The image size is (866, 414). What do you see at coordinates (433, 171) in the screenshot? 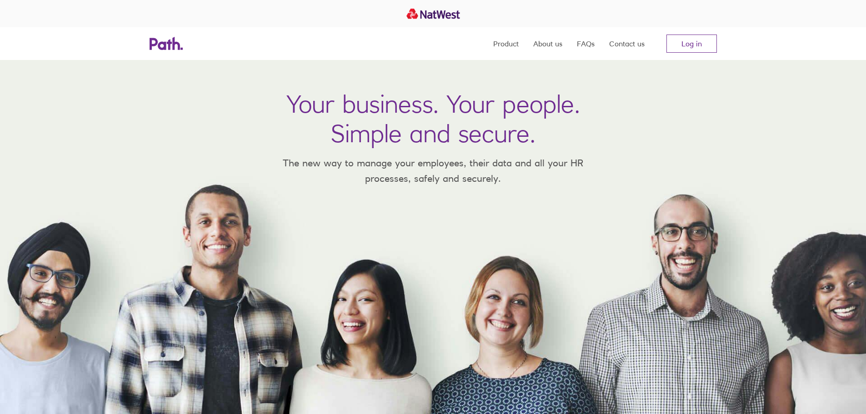
I see `p: The new way to manage your employees, their data and all your HR processes, safely and securely.` at bounding box center [433, 171].